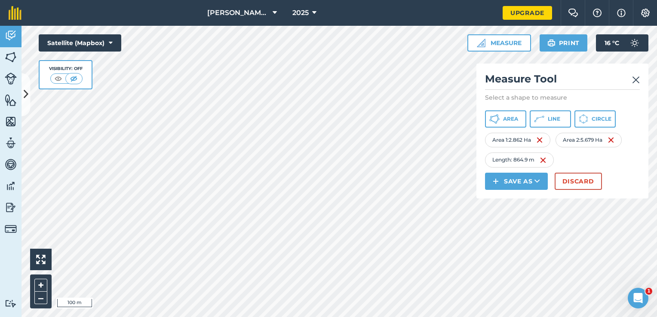  Describe the element at coordinates (301, 13) in the screenshot. I see `span: 2025` at that location.